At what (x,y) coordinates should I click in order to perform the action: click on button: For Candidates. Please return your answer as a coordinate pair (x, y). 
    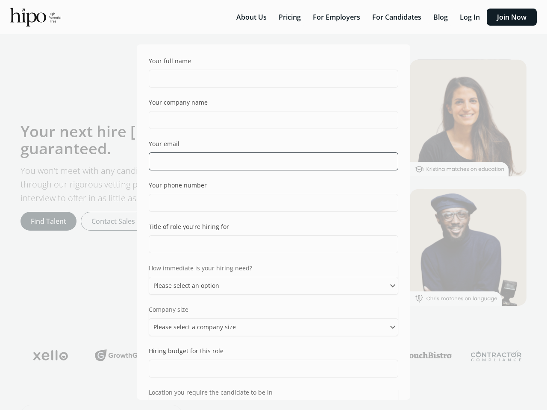
    Looking at the image, I should click on (397, 17).